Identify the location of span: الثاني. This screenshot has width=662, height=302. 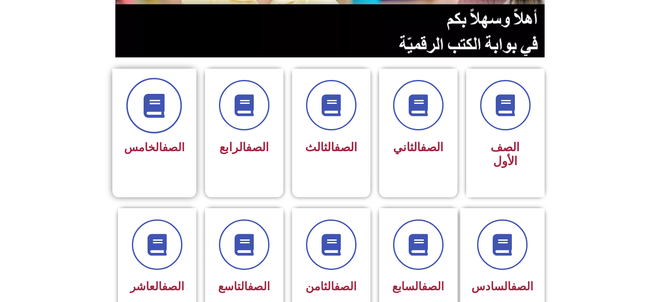
(418, 148).